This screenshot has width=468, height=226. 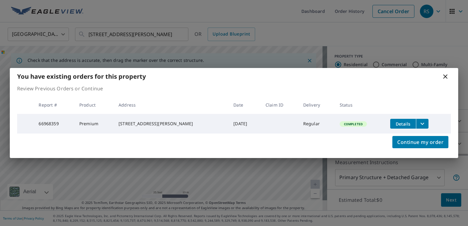 What do you see at coordinates (94, 105) in the screenshot?
I see `th: Product` at bounding box center [94, 105].